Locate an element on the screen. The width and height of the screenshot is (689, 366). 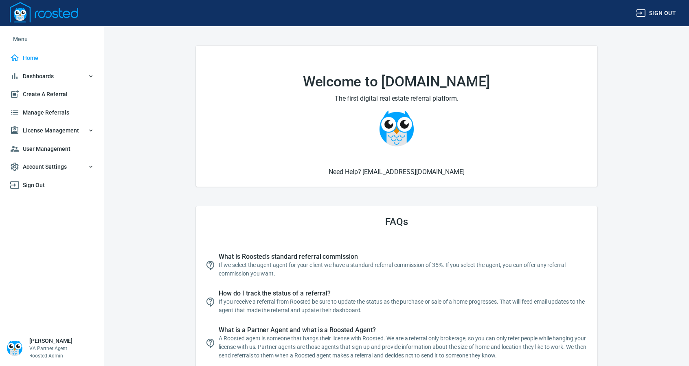
h2: The first digital real estate referral platform. is located at coordinates (397, 98).